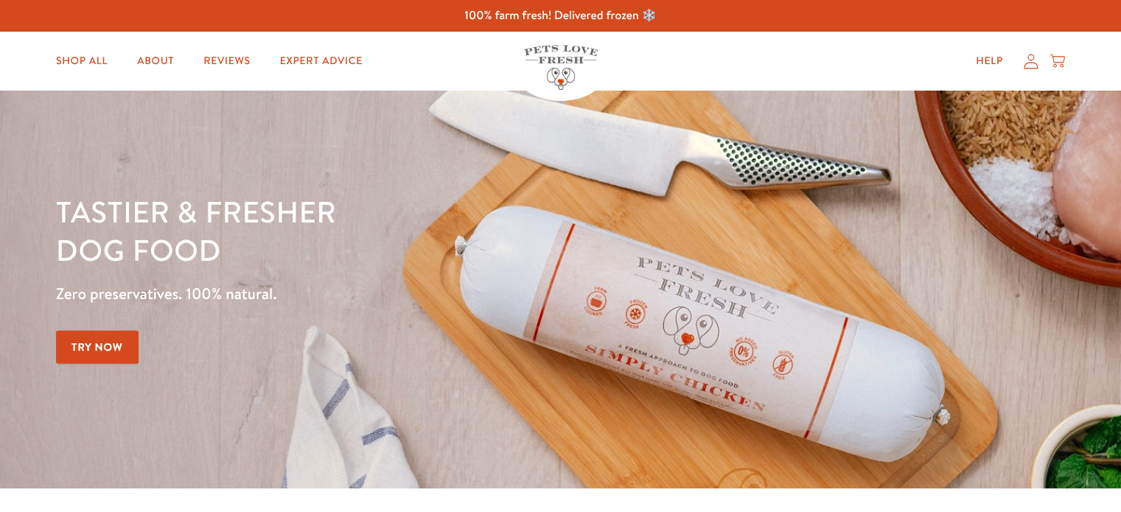  Describe the element at coordinates (97, 347) in the screenshot. I see `a: Try Now` at that location.